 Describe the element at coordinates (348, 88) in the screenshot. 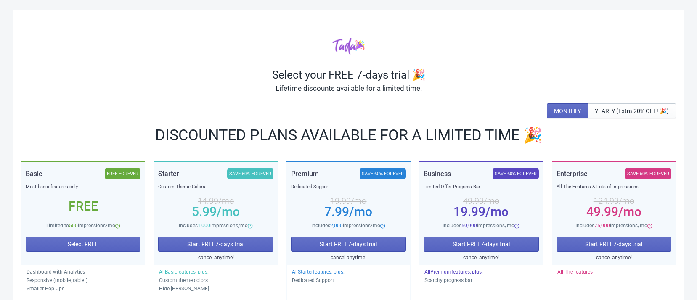

I see `div: Lifetime discounts available for a limited time!` at that location.